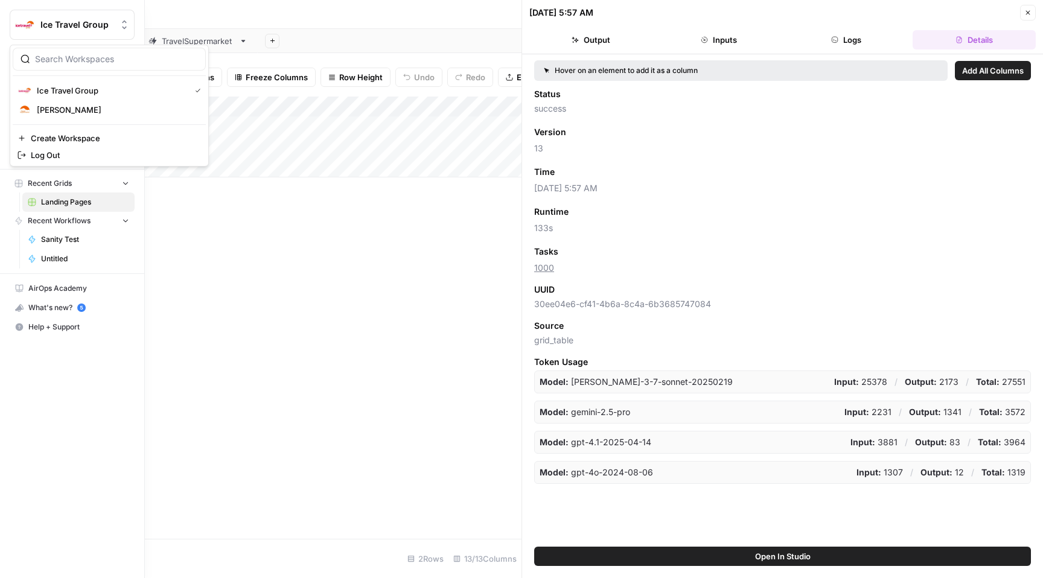 This screenshot has width=1043, height=578. I want to click on text: 5, so click(81, 308).